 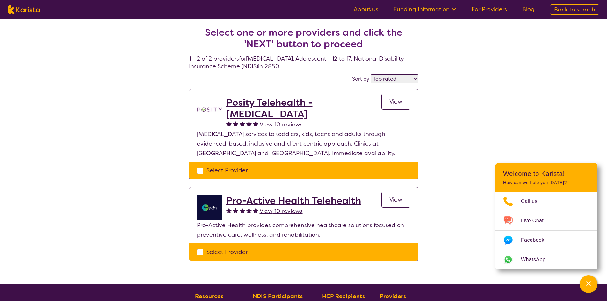 I want to click on img: Karista logo, so click(x=24, y=10).